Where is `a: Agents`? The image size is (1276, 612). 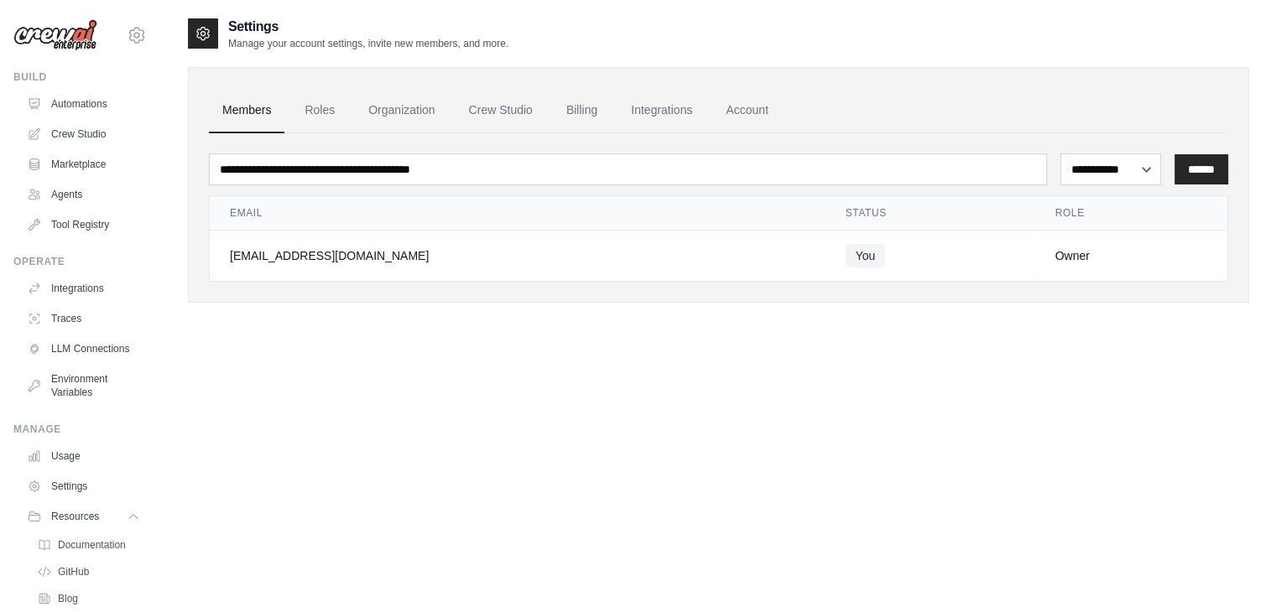
a: Agents is located at coordinates (83, 195).